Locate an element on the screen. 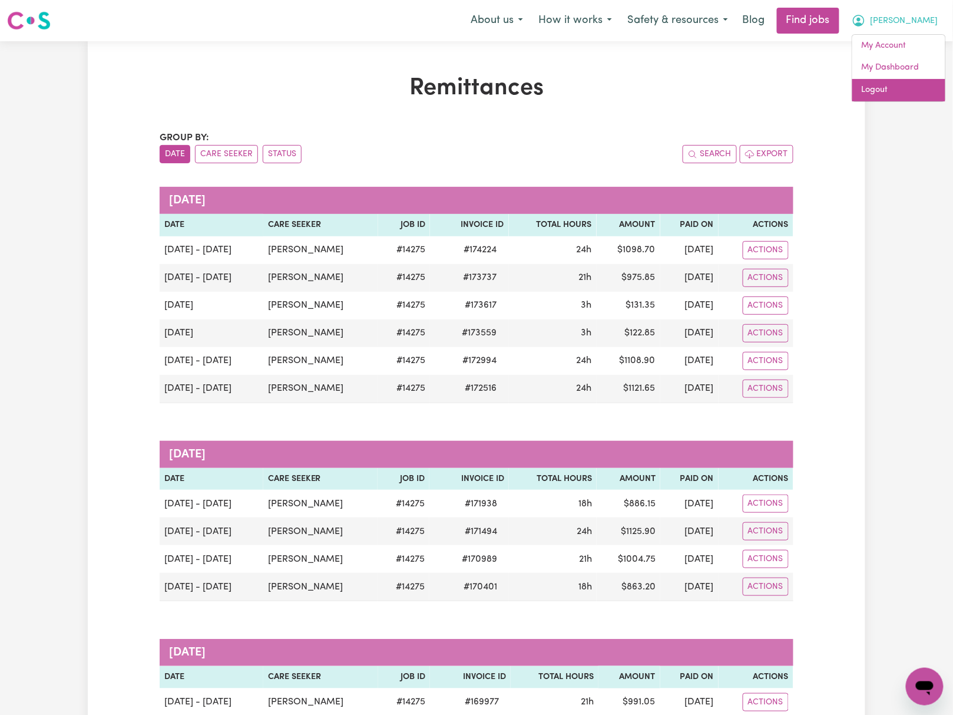 The image size is (953, 715). th: Job ID is located at coordinates (404, 479).